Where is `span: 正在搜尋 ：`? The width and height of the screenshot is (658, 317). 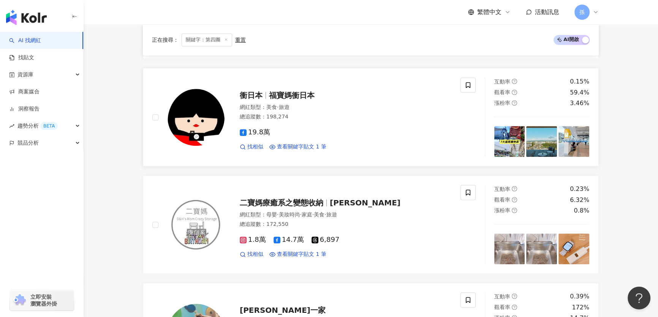 span: 正在搜尋 ： is located at coordinates (165, 40).